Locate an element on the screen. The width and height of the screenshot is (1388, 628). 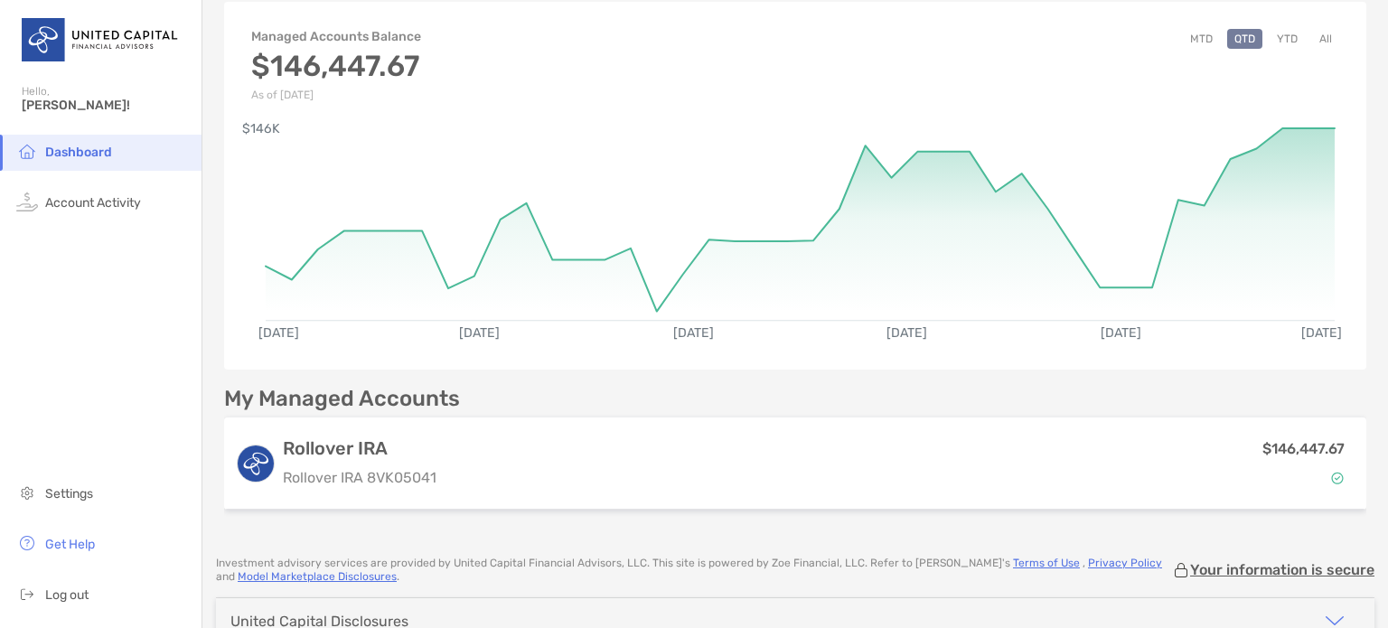
text: $146K is located at coordinates (261, 128).